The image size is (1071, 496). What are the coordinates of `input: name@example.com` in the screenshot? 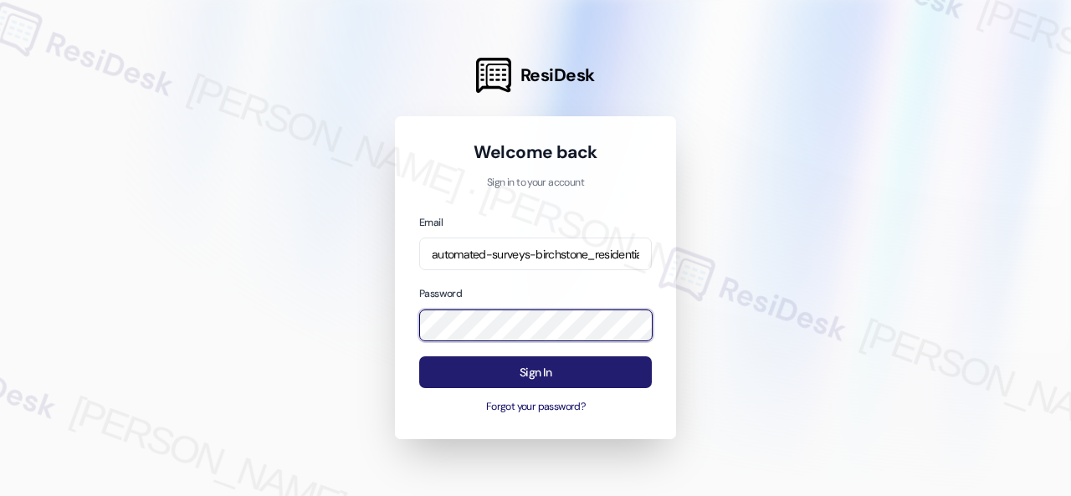 It's located at (535, 253).